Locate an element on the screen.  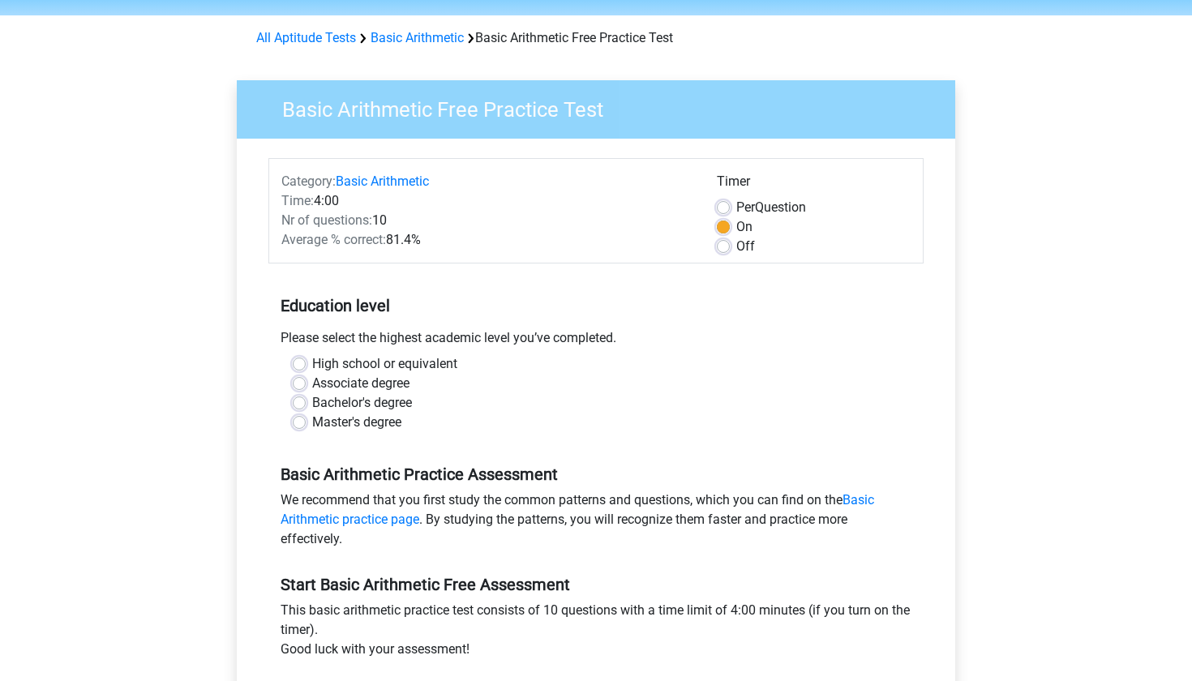
h5: Education level is located at coordinates (596, 306).